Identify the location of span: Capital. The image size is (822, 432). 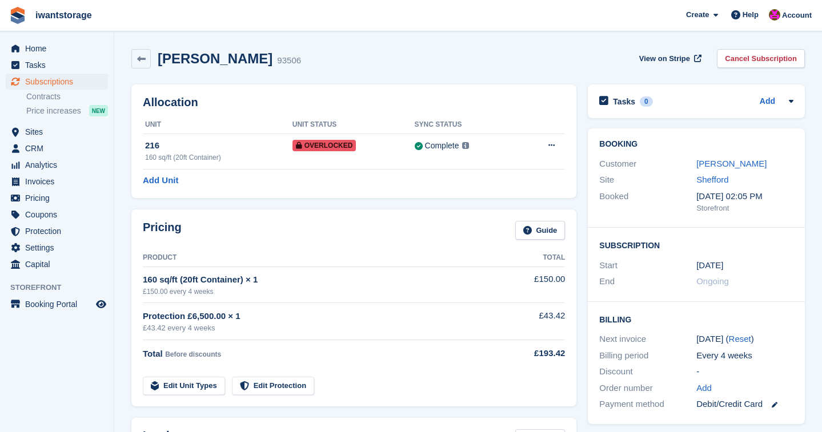
(59, 264).